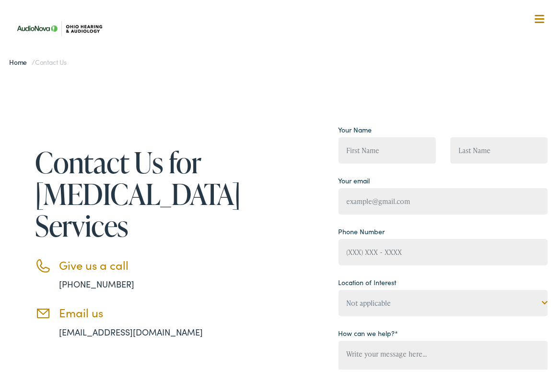 This screenshot has height=372, width=551. Describe the element at coordinates (145, 310) in the screenshot. I see `h3: Email us` at that location.